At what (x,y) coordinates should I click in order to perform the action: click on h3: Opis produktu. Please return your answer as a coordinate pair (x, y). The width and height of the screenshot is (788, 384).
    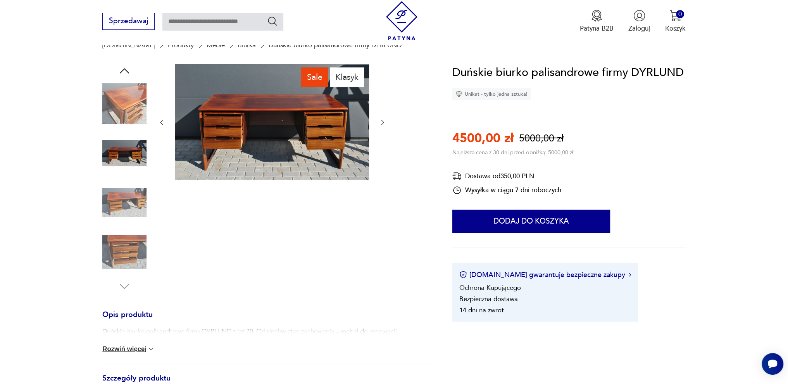
    Looking at the image, I should click on (266, 320).